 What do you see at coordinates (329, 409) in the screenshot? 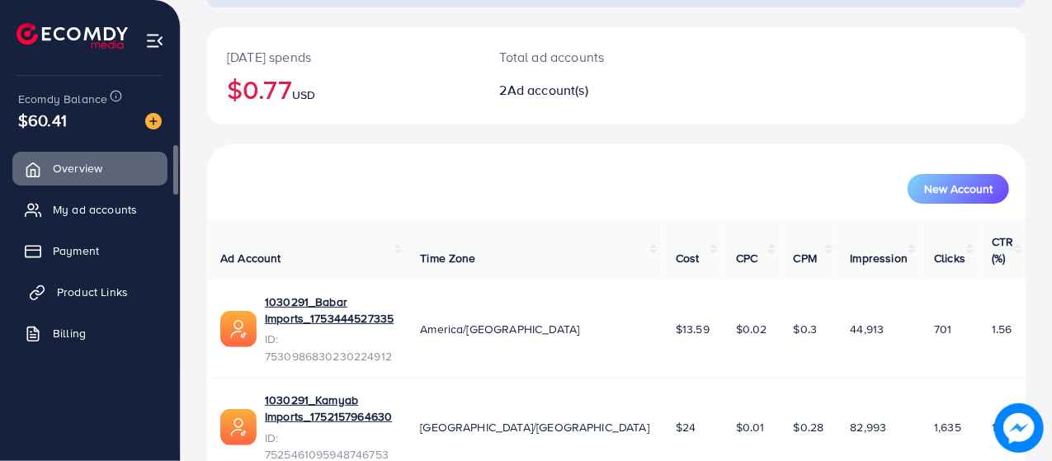
I see `a: 1030291_Kamyab Imports_1752157964630` at bounding box center [329, 409].